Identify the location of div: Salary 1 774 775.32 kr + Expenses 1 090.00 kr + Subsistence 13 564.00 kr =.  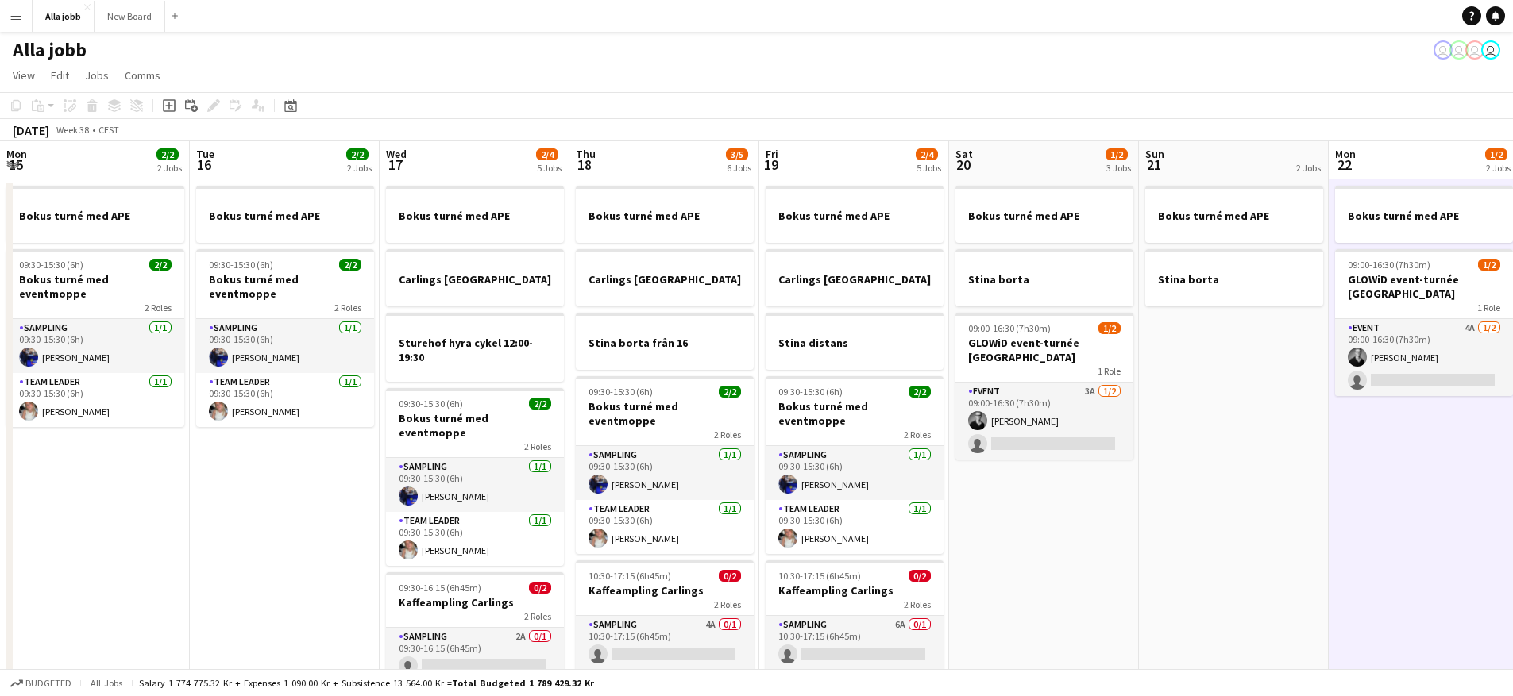
(366, 683).